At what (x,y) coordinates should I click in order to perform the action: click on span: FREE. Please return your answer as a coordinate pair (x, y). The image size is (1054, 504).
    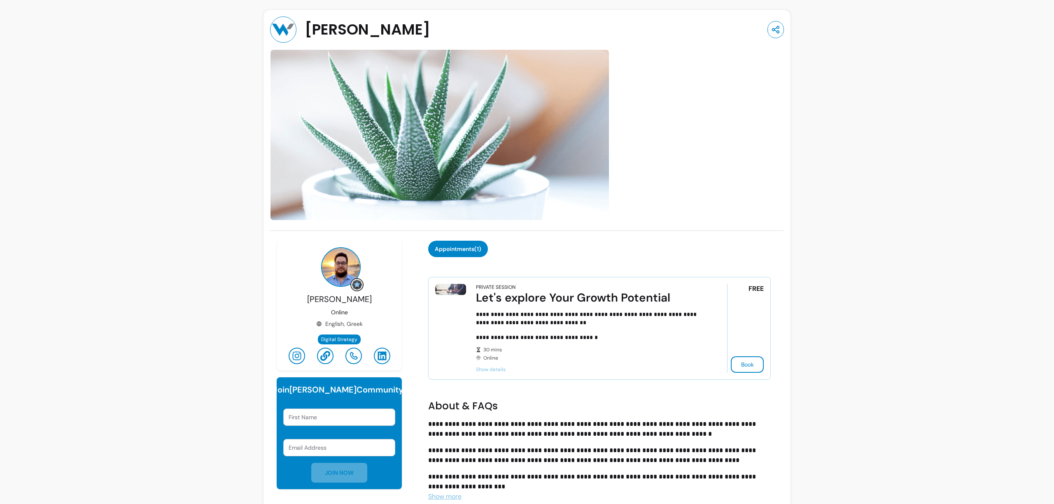
    Looking at the image, I should click on (756, 289).